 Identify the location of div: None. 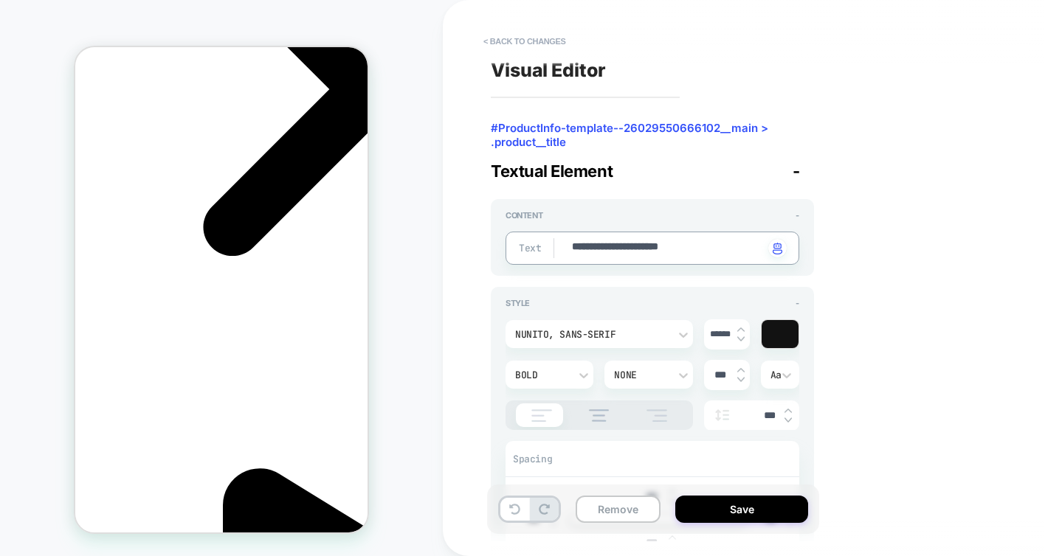
(640, 375).